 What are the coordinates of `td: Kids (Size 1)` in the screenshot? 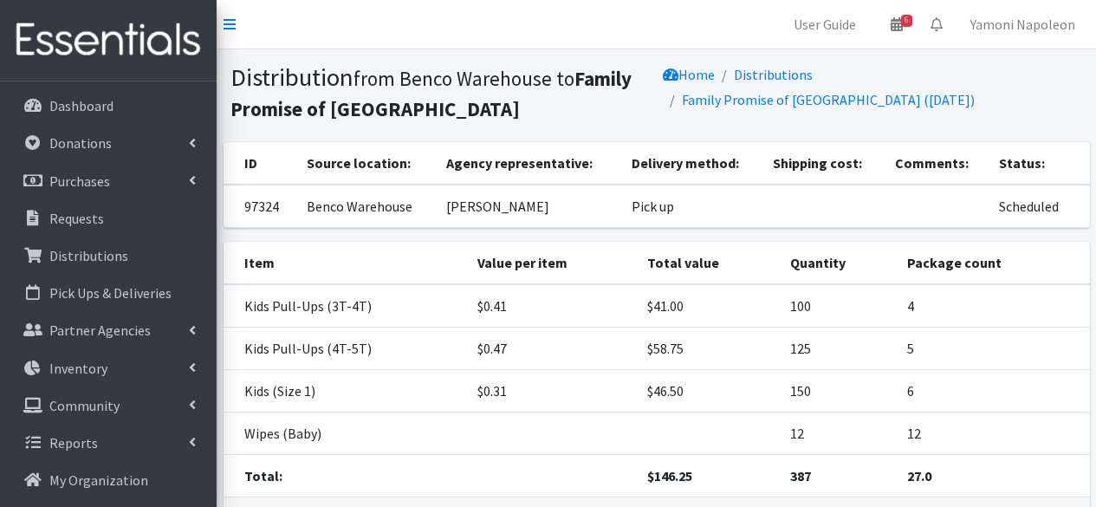 It's located at (345, 391).